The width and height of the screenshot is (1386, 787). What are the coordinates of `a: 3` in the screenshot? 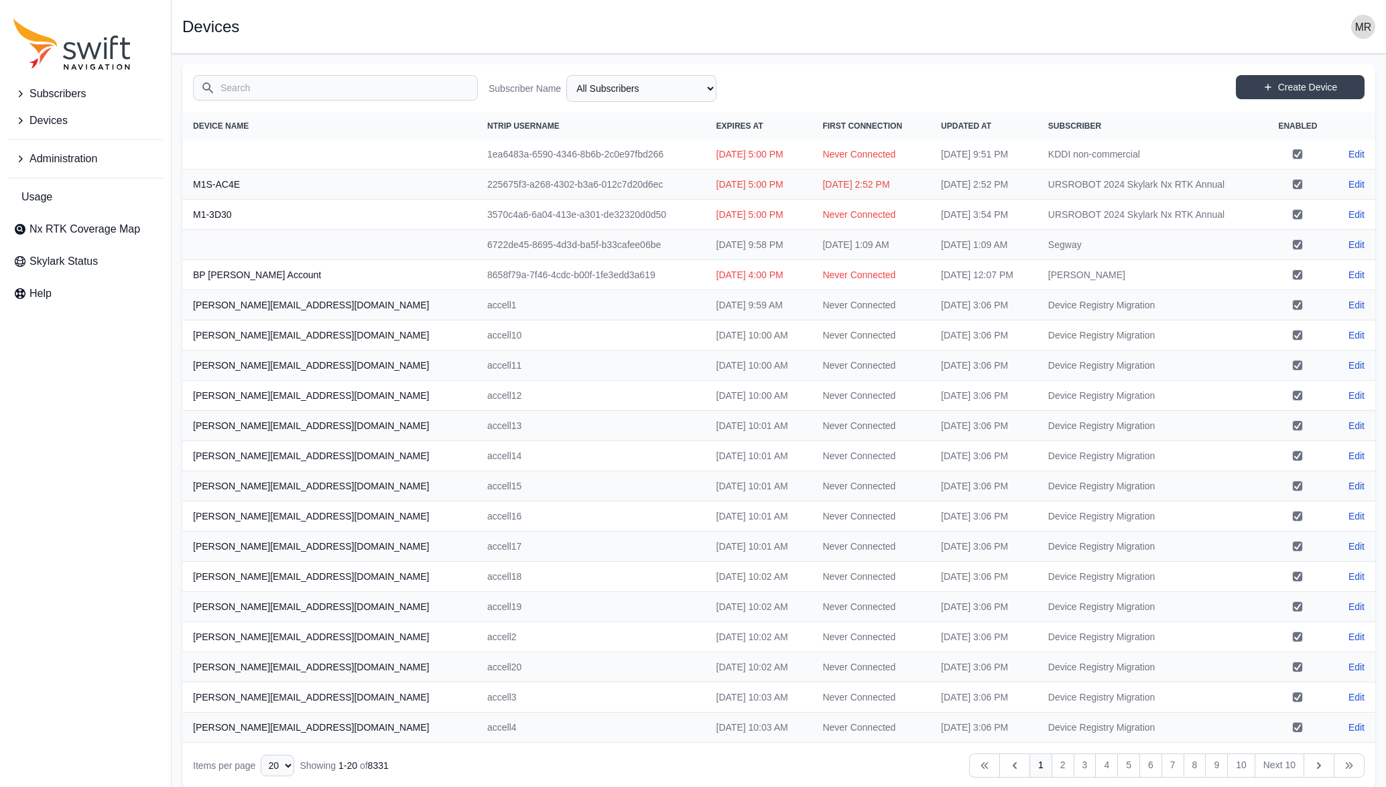 It's located at (1085, 765).